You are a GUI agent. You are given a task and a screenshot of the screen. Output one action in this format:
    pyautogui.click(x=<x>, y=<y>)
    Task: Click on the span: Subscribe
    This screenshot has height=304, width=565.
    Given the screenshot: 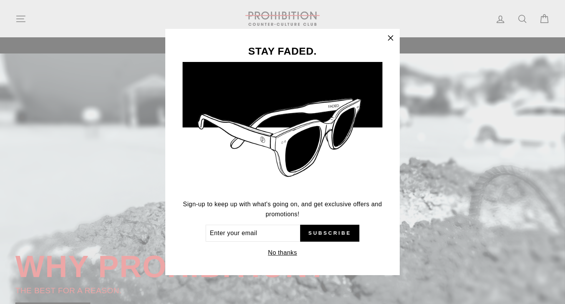 What is the action you would take?
    pyautogui.click(x=330, y=233)
    